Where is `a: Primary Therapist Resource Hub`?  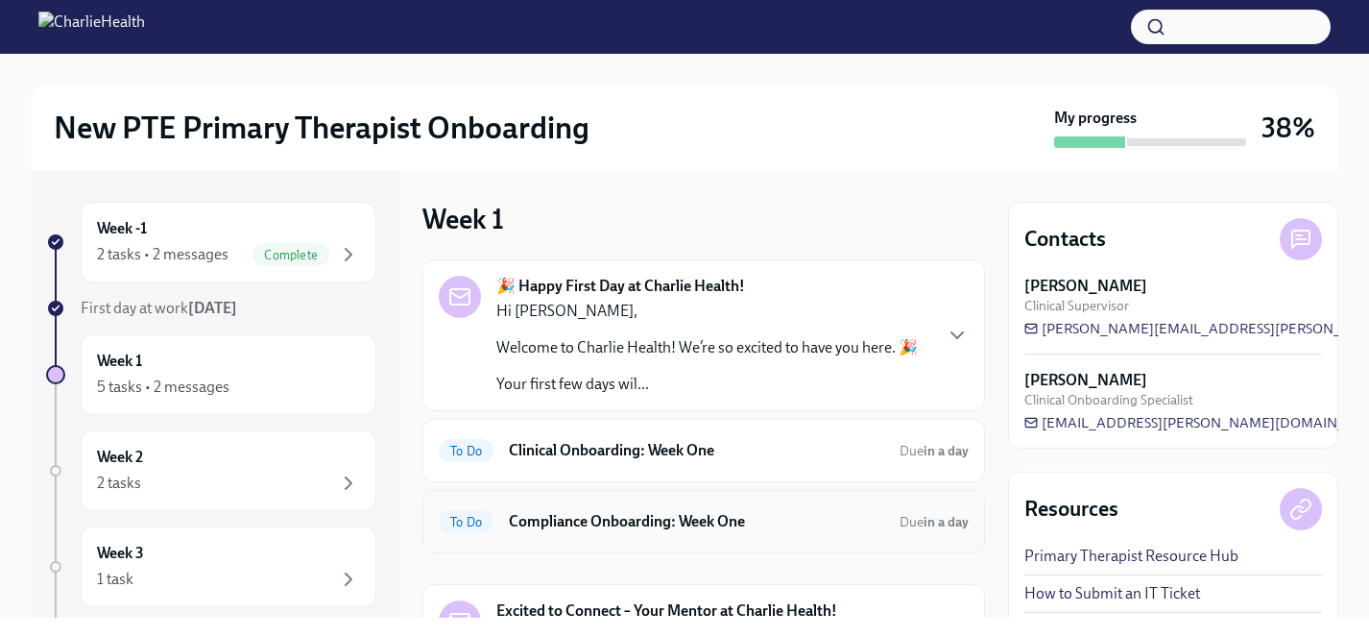 a: Primary Therapist Resource Hub is located at coordinates (1131, 556).